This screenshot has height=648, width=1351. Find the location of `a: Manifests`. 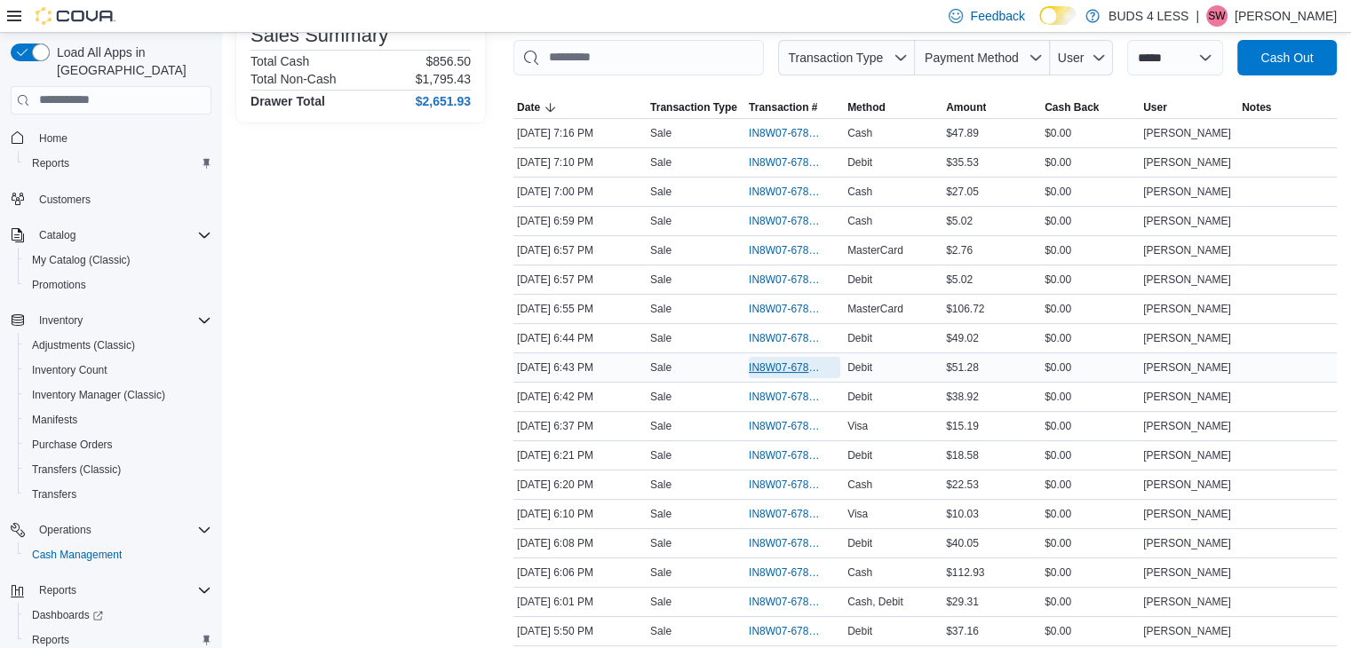

a: Manifests is located at coordinates (54, 420).